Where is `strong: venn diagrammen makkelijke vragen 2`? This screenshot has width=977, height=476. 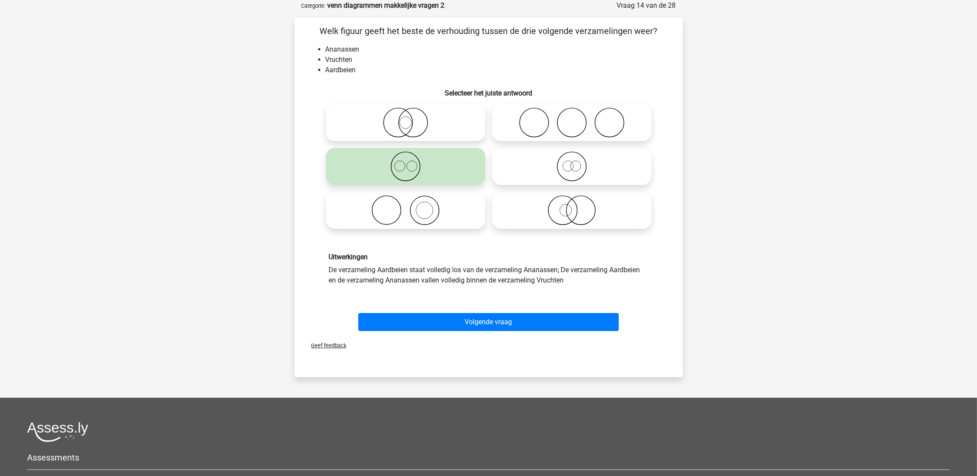
strong: venn diagrammen makkelijke vragen 2 is located at coordinates (386, 5).